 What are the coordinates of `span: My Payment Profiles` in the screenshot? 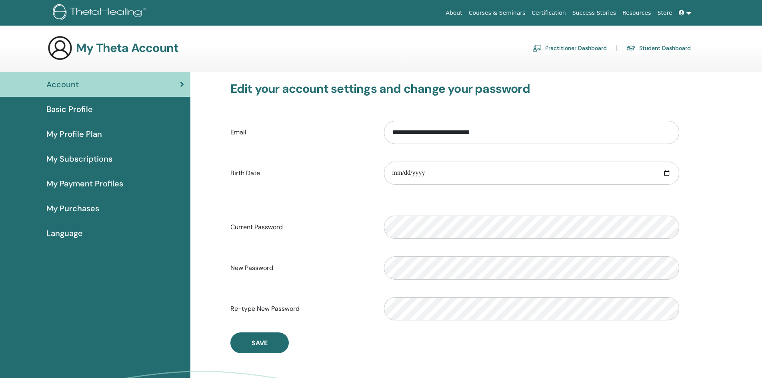 It's located at (85, 184).